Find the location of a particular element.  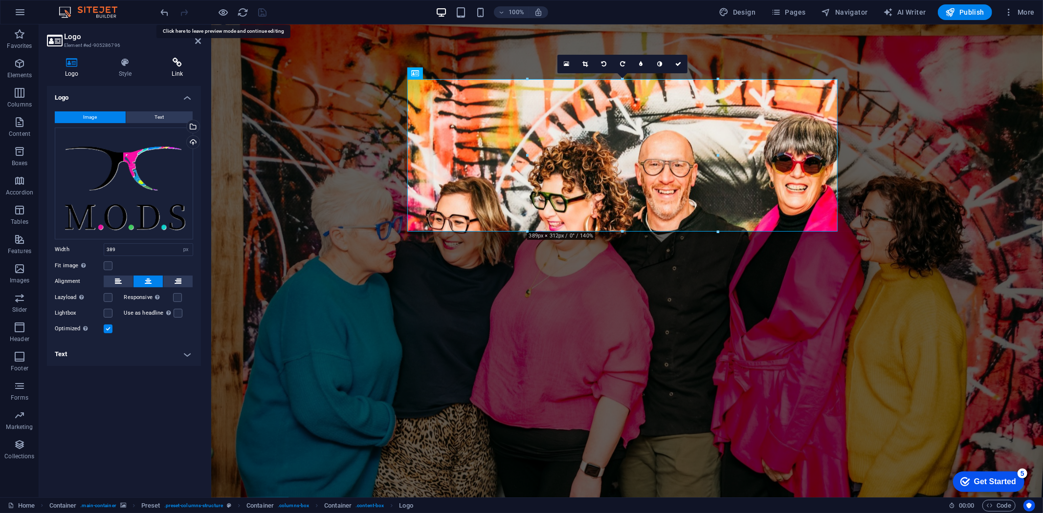

a: Greyscale is located at coordinates (659, 64).